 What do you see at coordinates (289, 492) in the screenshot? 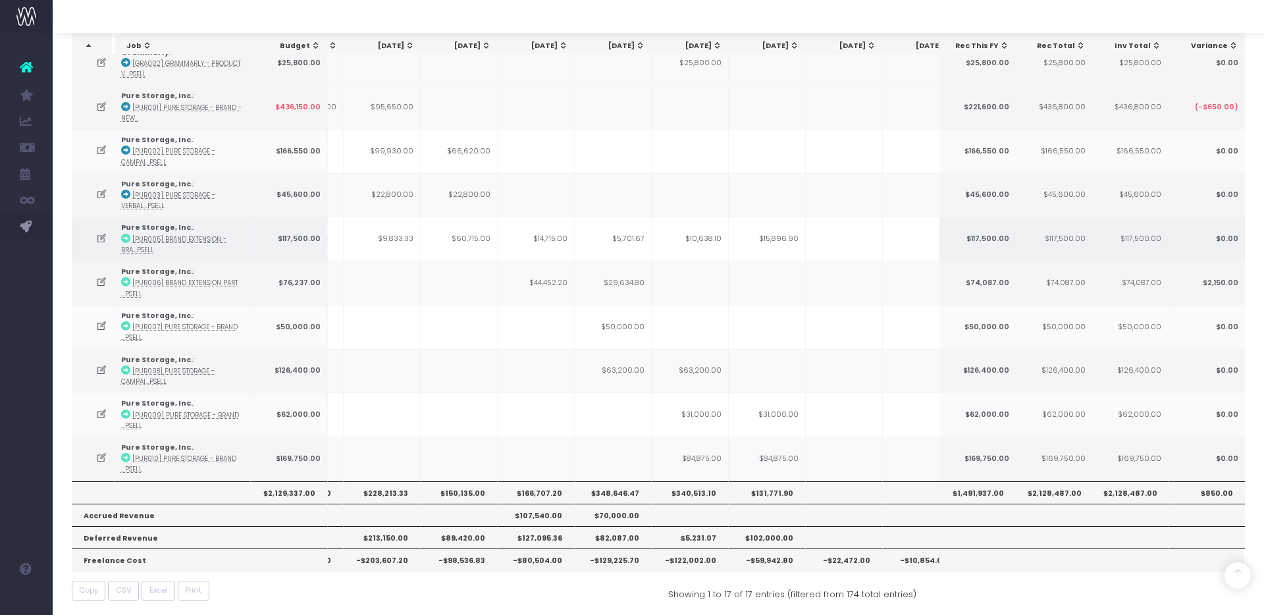
I see `th: $2,129,337.00` at bounding box center [289, 492].